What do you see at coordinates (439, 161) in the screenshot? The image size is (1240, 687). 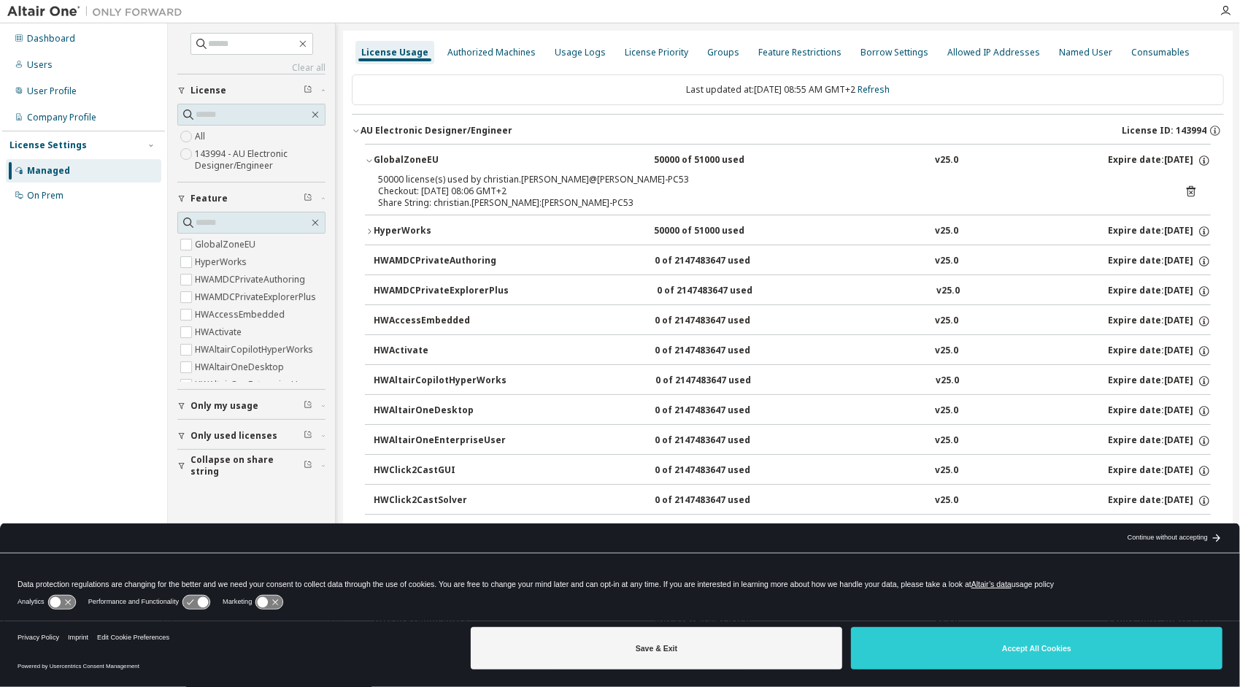 I see `div: GlobalZoneEU` at bounding box center [439, 161].